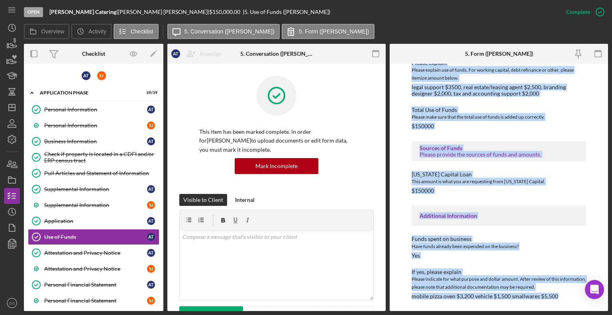  I want to click on a: Supplemental InformationAT, so click(94, 189).